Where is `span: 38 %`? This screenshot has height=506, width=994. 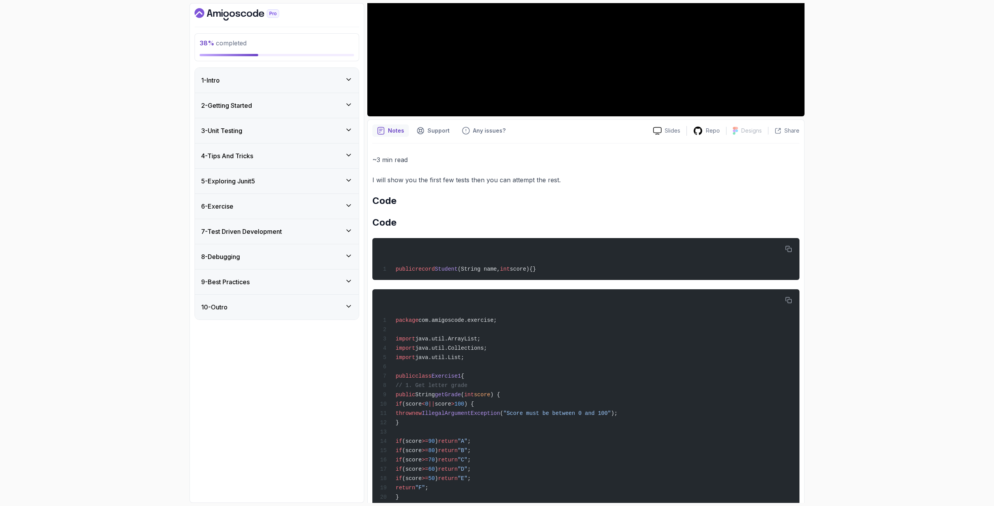 span: 38 % is located at coordinates (207, 43).